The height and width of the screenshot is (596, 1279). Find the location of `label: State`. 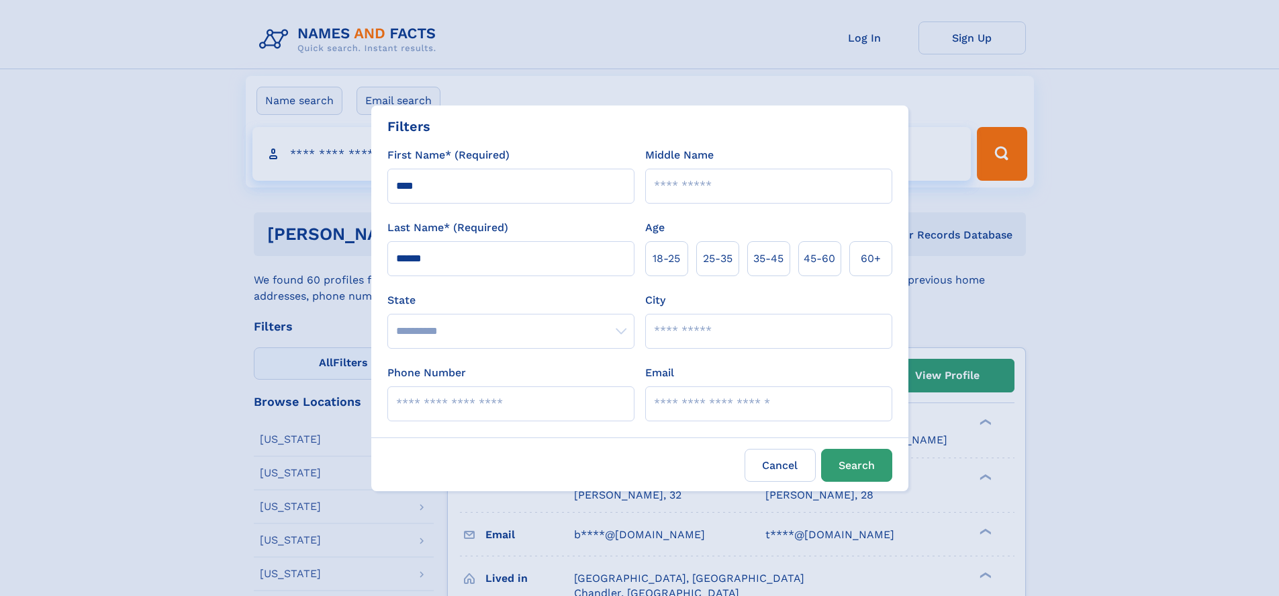

label: State is located at coordinates (511, 300).